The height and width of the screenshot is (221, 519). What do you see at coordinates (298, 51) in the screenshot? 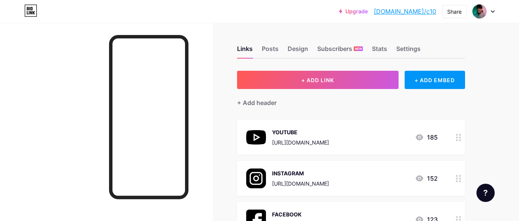
I see `div: Design` at bounding box center [298, 51].